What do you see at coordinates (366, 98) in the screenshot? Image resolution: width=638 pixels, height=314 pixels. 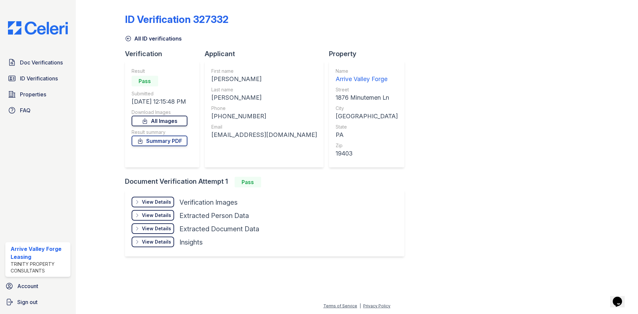 I see `div: 1876 Minutemen Ln` at bounding box center [366, 98].